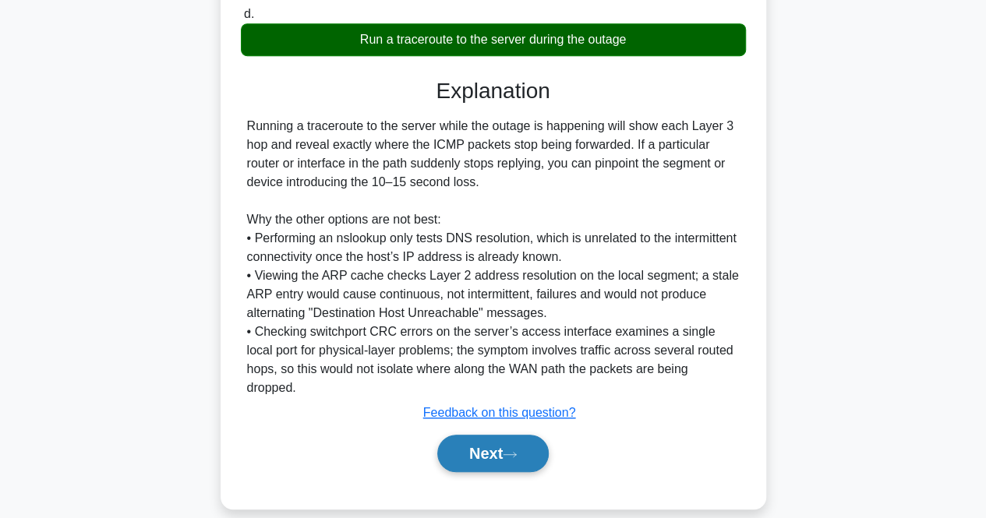 The height and width of the screenshot is (518, 986). Describe the element at coordinates (499, 412) in the screenshot. I see `u: Feedback on this question?` at that location.